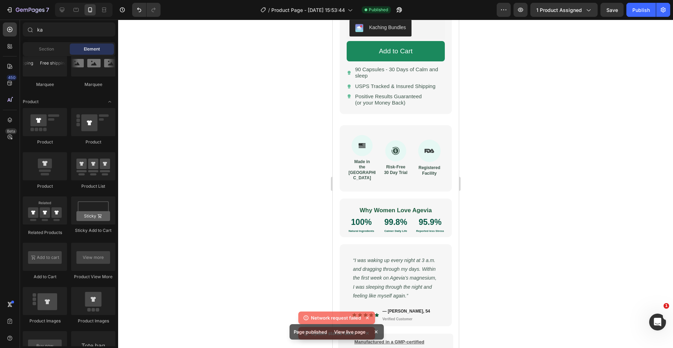  I want to click on p: 30 Day Trial, so click(63, 153).